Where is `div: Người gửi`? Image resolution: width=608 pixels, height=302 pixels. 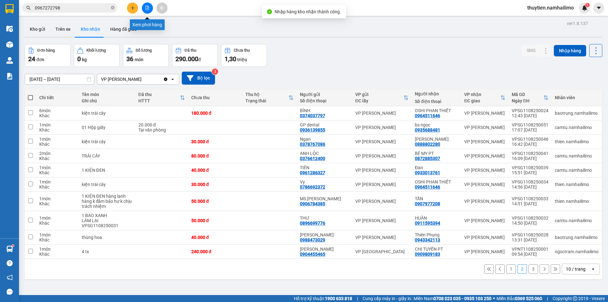
div: Người gửi is located at coordinates (324, 94).